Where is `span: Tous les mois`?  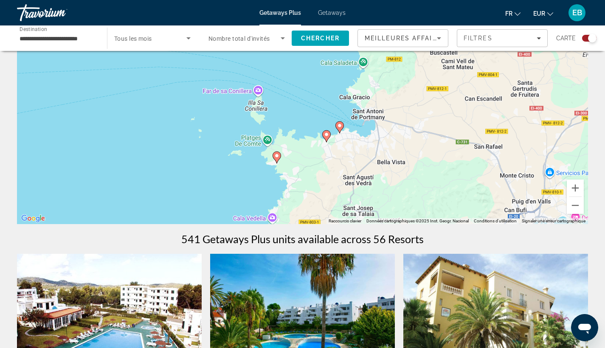
span: Tous les mois is located at coordinates (133, 39).